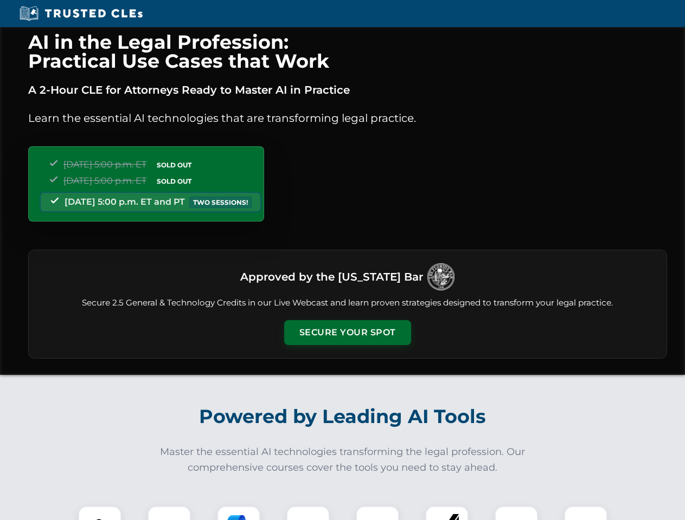  I want to click on p: Master the essential AI technologies transforming the legal profession. Our comprehensive courses..., so click(343, 460).